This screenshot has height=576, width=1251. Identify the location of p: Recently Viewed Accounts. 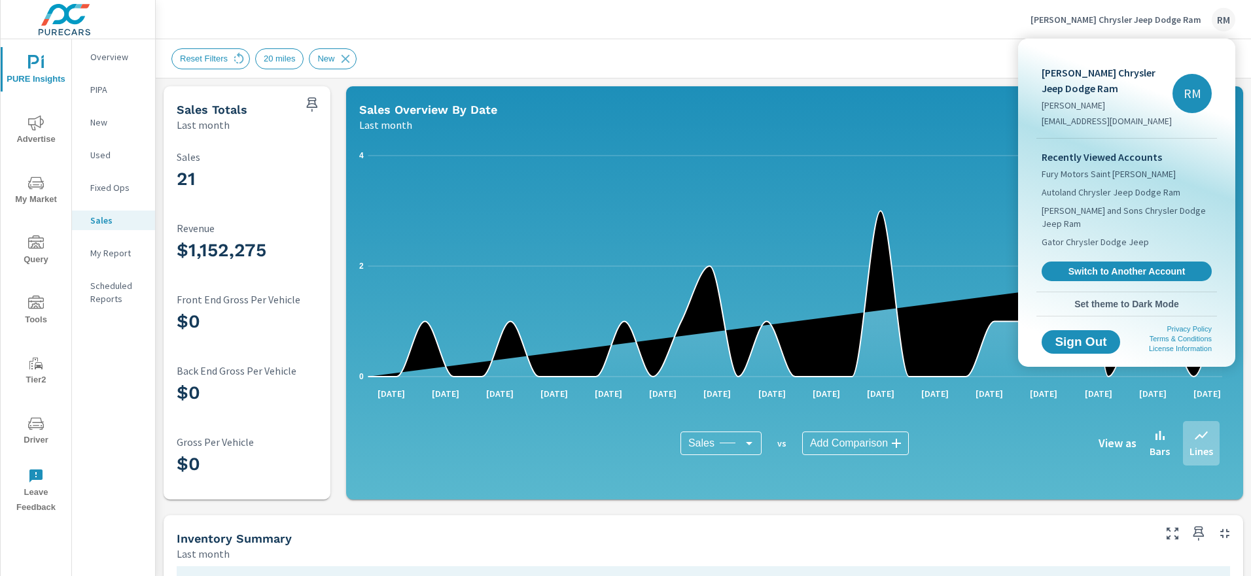
(1126, 157).